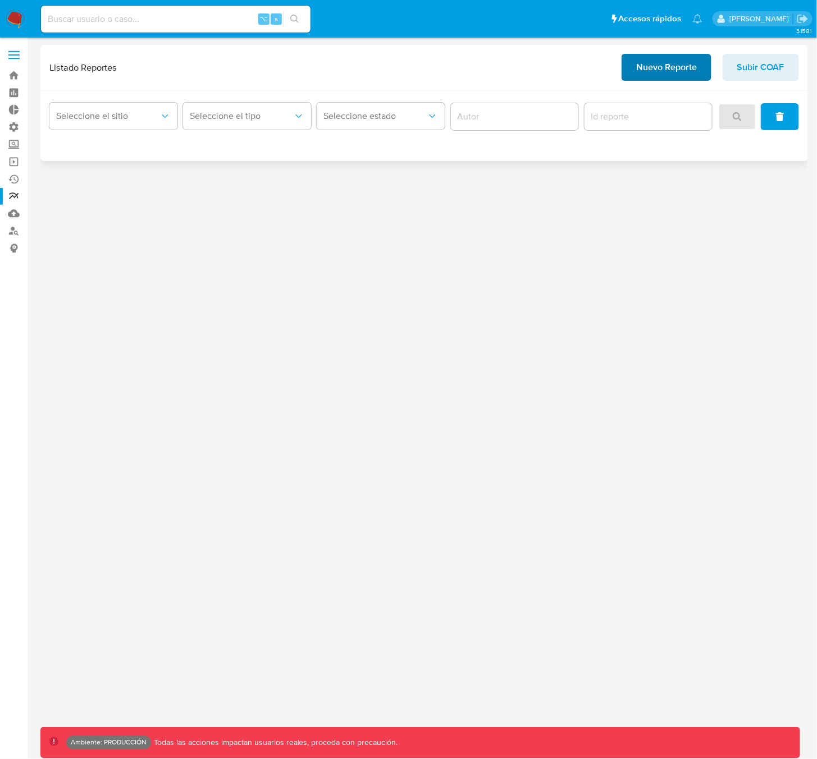 The width and height of the screenshot is (817, 759). Describe the element at coordinates (802, 19) in the screenshot. I see `a: Salir` at that location.